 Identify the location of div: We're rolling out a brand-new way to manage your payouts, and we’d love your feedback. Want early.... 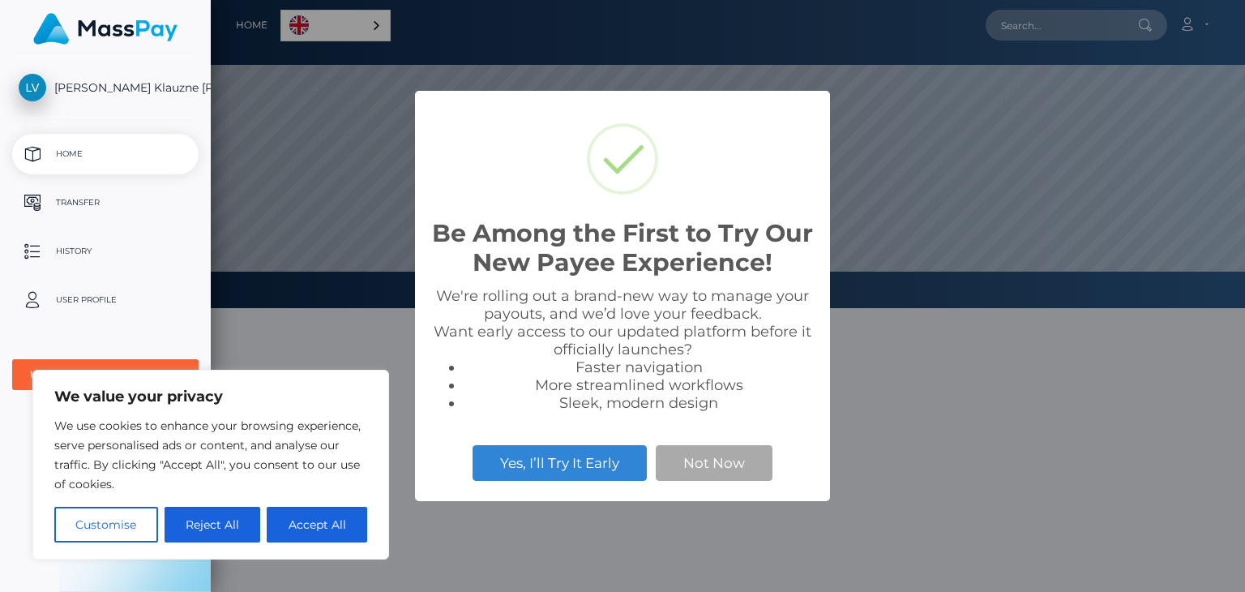
(623, 349).